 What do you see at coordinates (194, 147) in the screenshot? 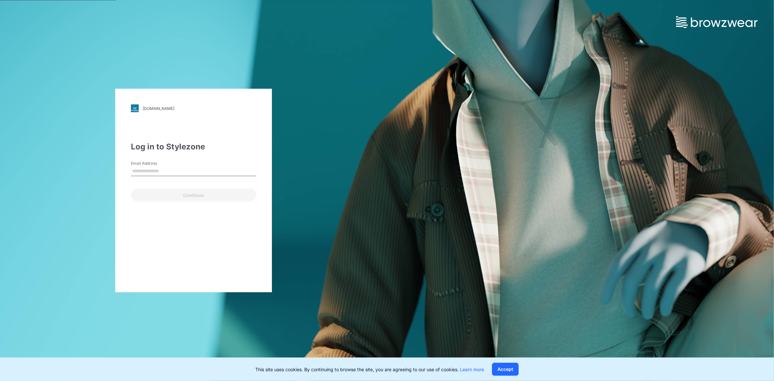
I see `div: Log in to Stylezone` at bounding box center [194, 147].